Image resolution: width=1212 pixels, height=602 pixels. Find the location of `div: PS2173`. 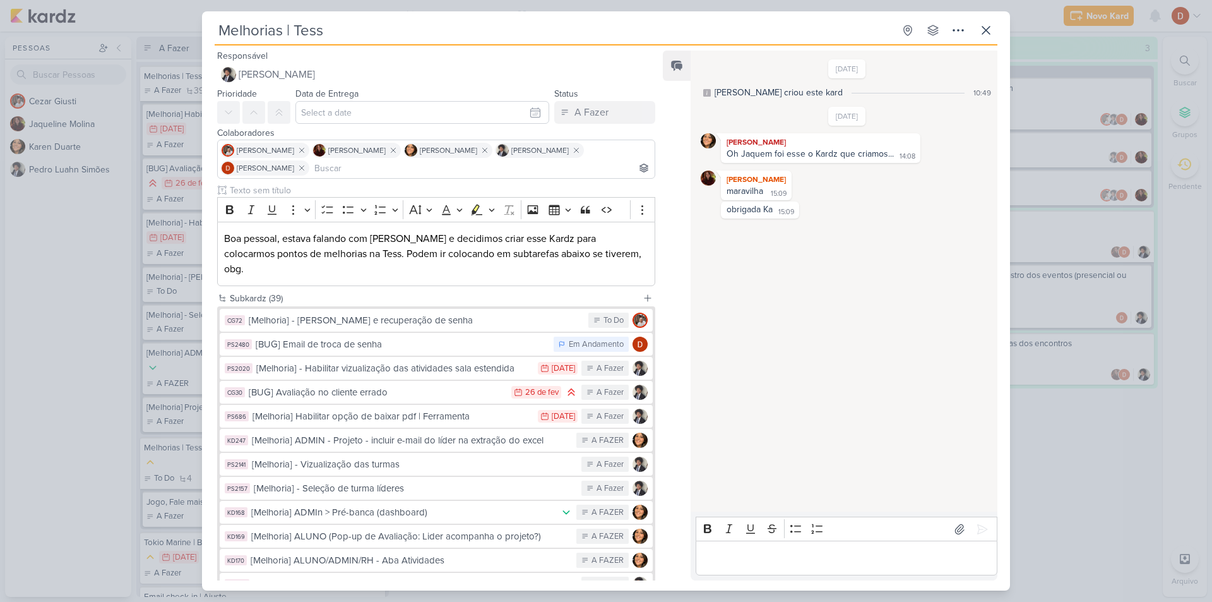

div: PS2173 is located at coordinates (237, 584).